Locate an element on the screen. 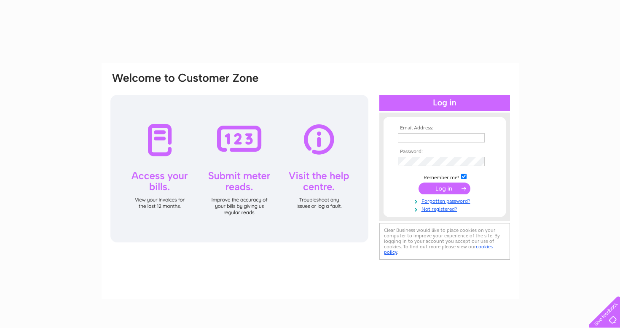 Image resolution: width=620 pixels, height=328 pixels. a: cookies policy is located at coordinates (439, 249).